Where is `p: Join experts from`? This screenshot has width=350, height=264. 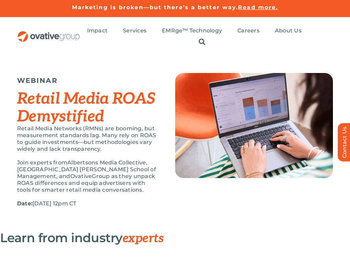 p: Join experts from is located at coordinates (87, 176).